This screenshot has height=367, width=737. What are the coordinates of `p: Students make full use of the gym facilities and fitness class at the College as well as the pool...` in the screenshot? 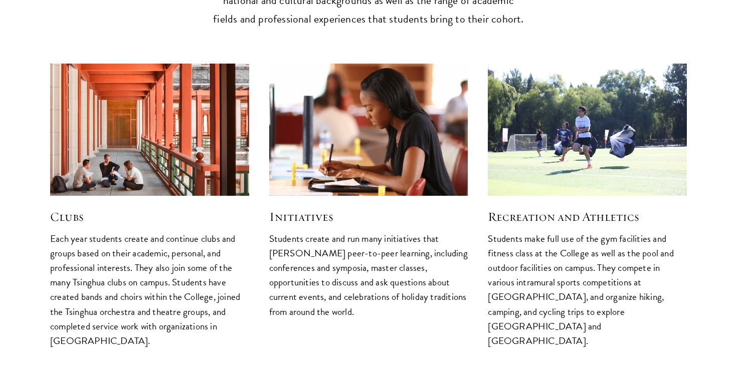 It's located at (587, 290).